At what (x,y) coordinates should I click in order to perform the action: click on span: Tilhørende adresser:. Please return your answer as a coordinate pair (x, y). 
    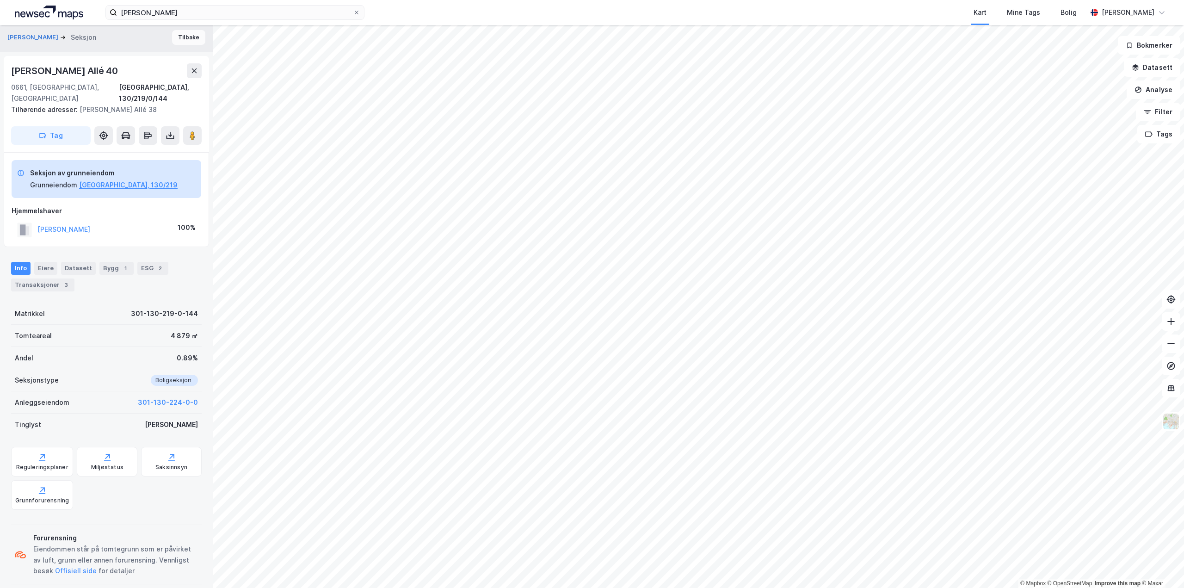
    Looking at the image, I should click on (45, 109).